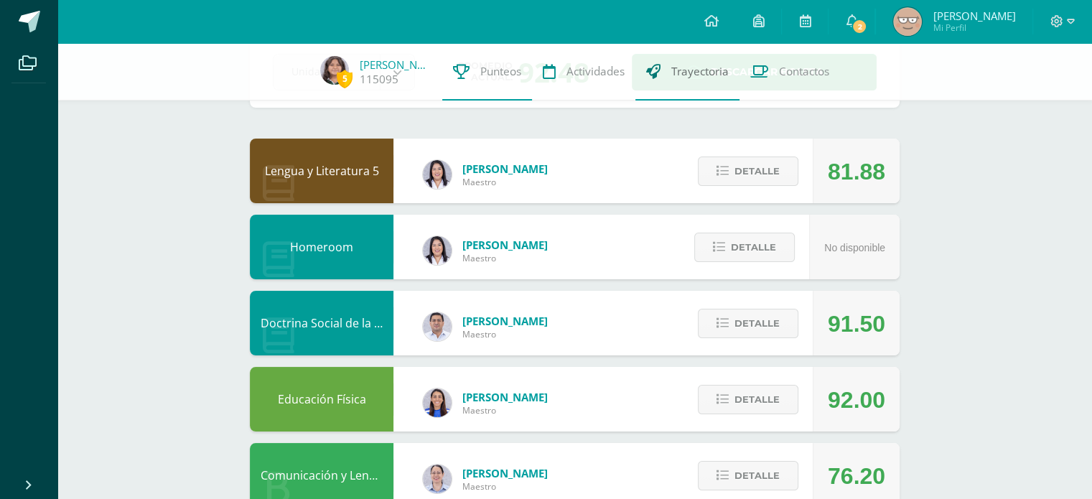  What do you see at coordinates (335, 70) in the screenshot?
I see `img: 6385b9bb40646df699f92475890a24fe.png` at bounding box center [335, 70].